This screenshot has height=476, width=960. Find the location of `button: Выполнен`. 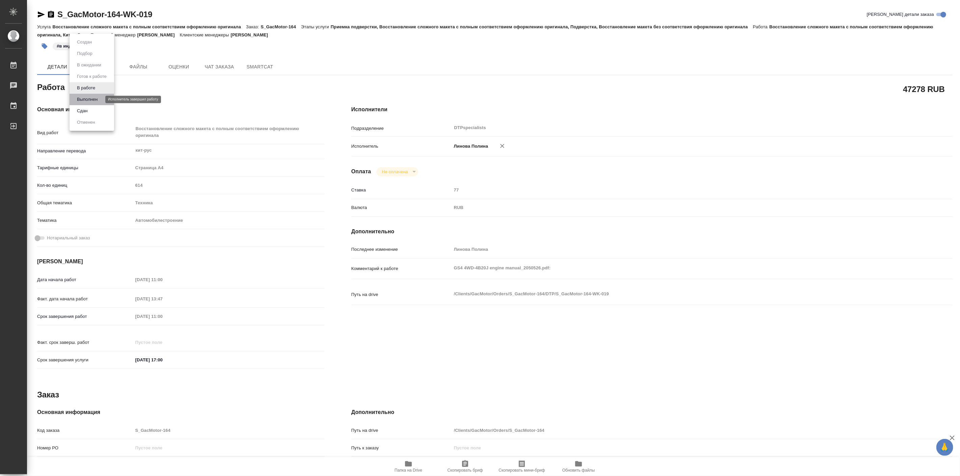

button: Выполнен is located at coordinates (87, 100).